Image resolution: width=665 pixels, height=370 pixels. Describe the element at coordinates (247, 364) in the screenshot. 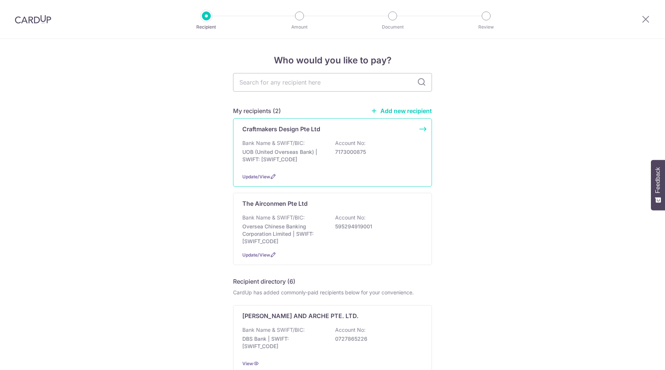

I see `span: View` at that location.